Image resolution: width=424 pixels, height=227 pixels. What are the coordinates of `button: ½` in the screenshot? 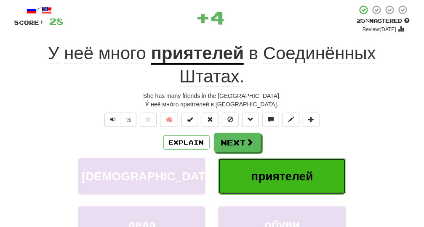 It's located at (129, 120).